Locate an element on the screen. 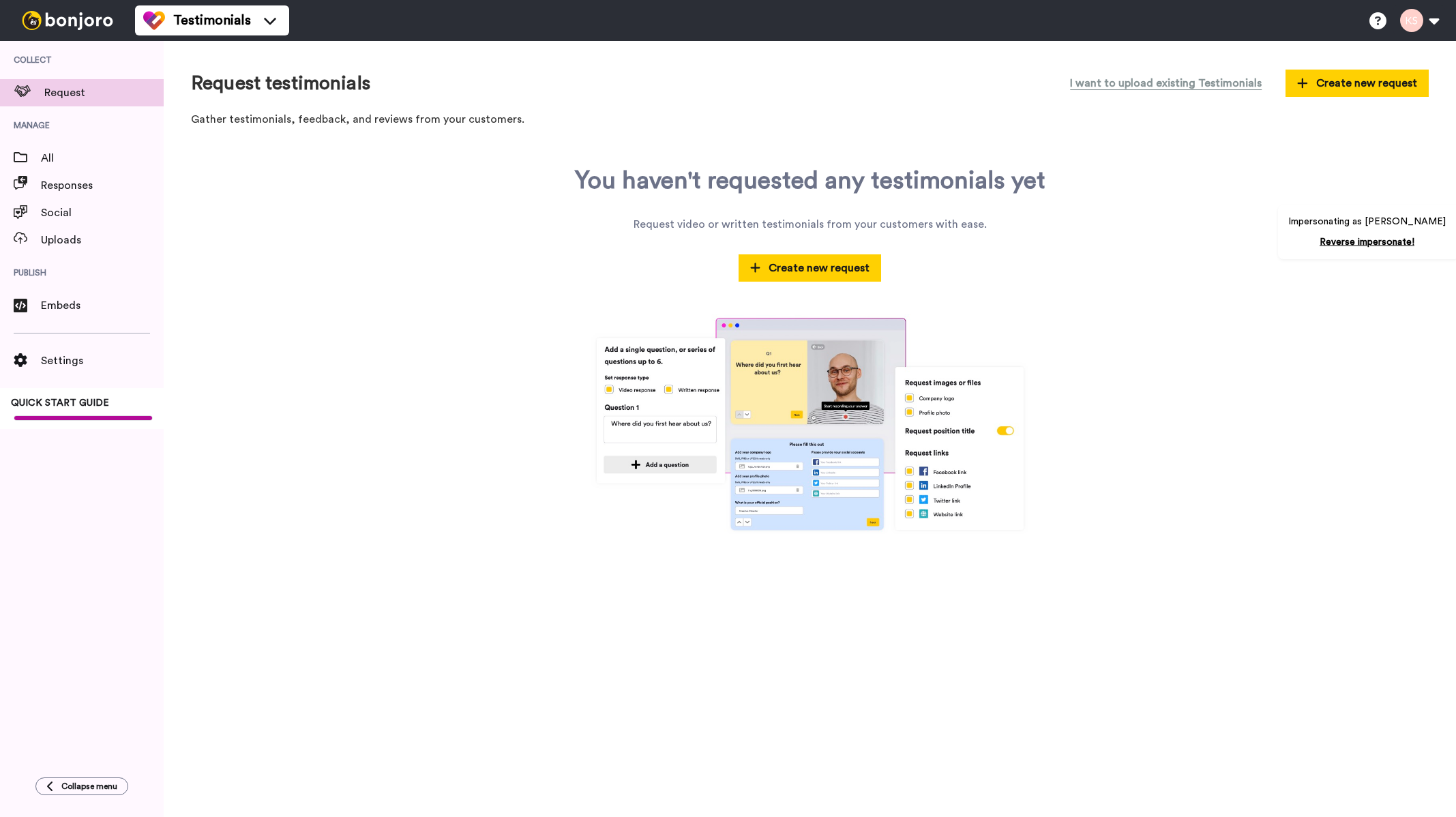  span: Uploads is located at coordinates (102, 240).